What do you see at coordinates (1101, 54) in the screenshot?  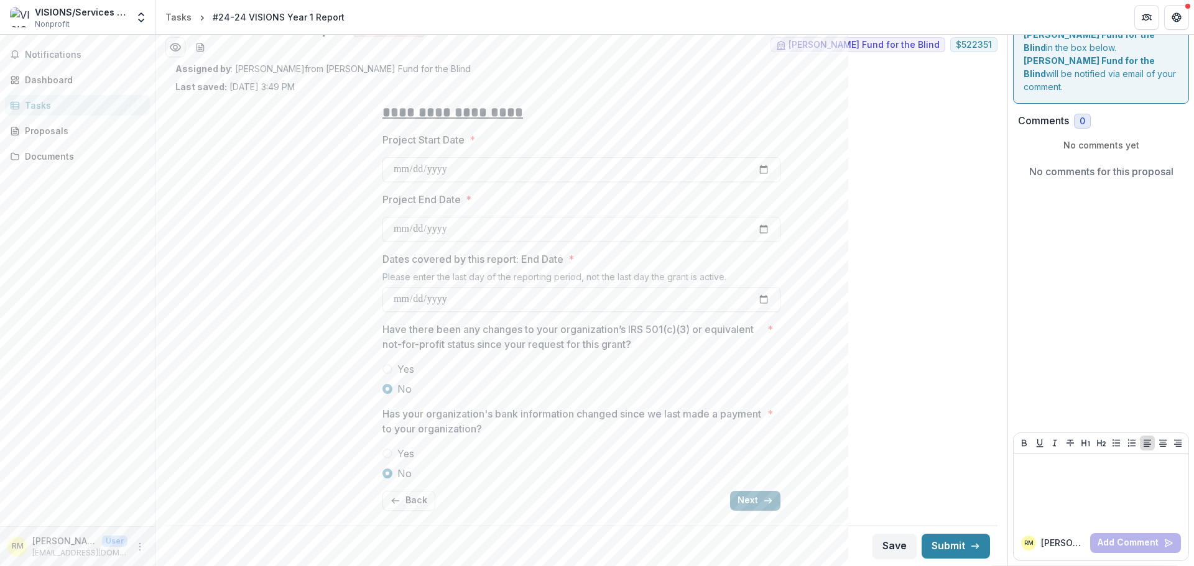 I see `div: Send comments or questions to in the box below. will be notified via email of your comment.` at bounding box center [1101, 54].